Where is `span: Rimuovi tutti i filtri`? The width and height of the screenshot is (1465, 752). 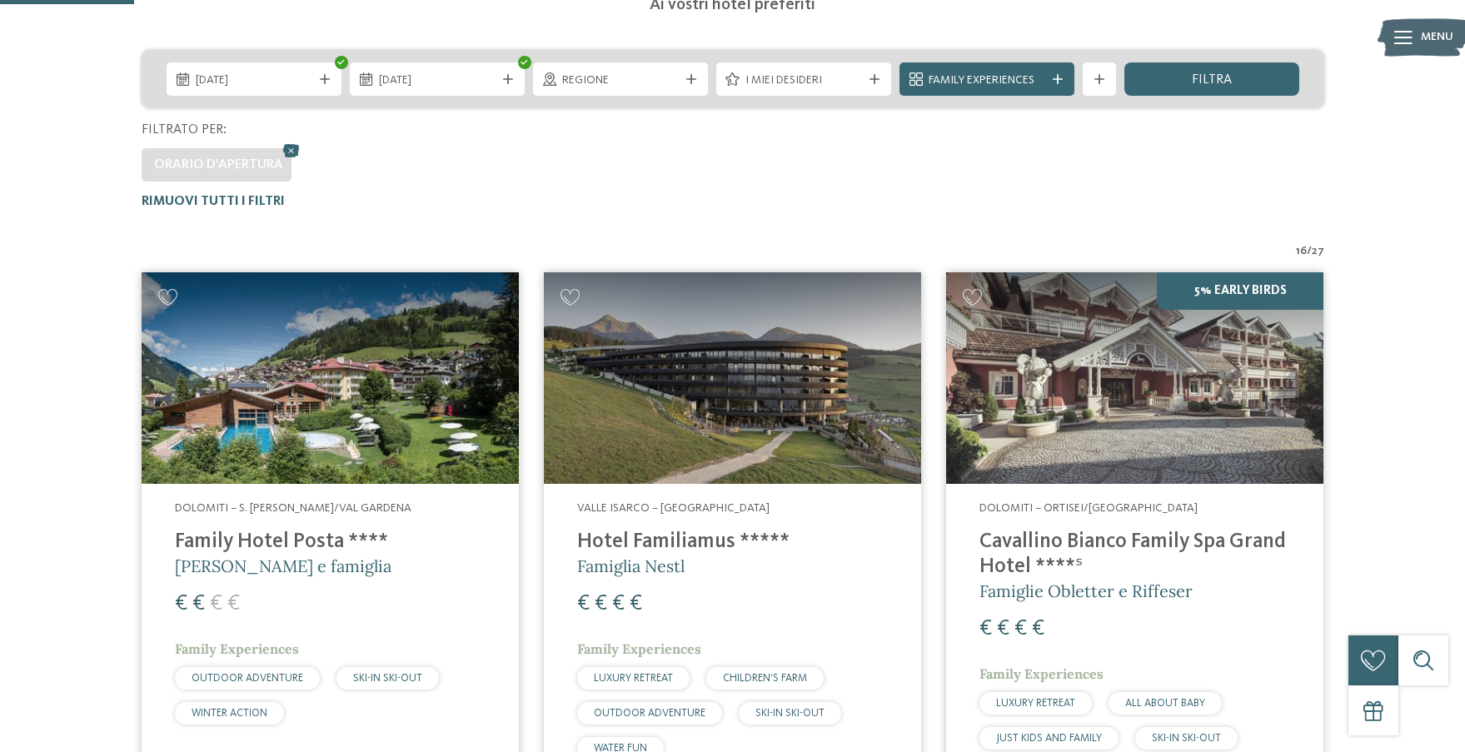 span: Rimuovi tutti i filtri is located at coordinates (213, 202).